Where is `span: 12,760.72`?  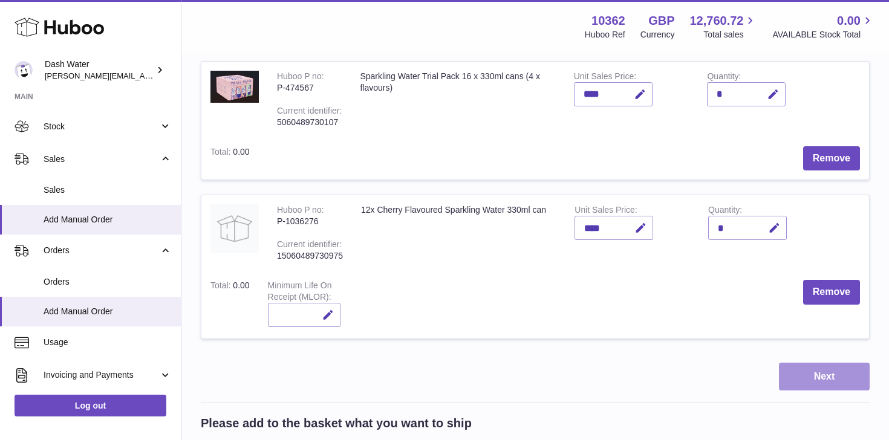 span: 12,760.72 is located at coordinates (716, 21).